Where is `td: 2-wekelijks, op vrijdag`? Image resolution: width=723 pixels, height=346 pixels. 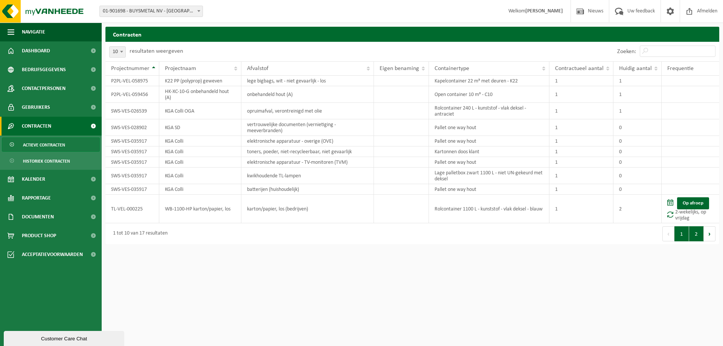
td: 2-wekelijks, op vrijdag is located at coordinates (690, 209).